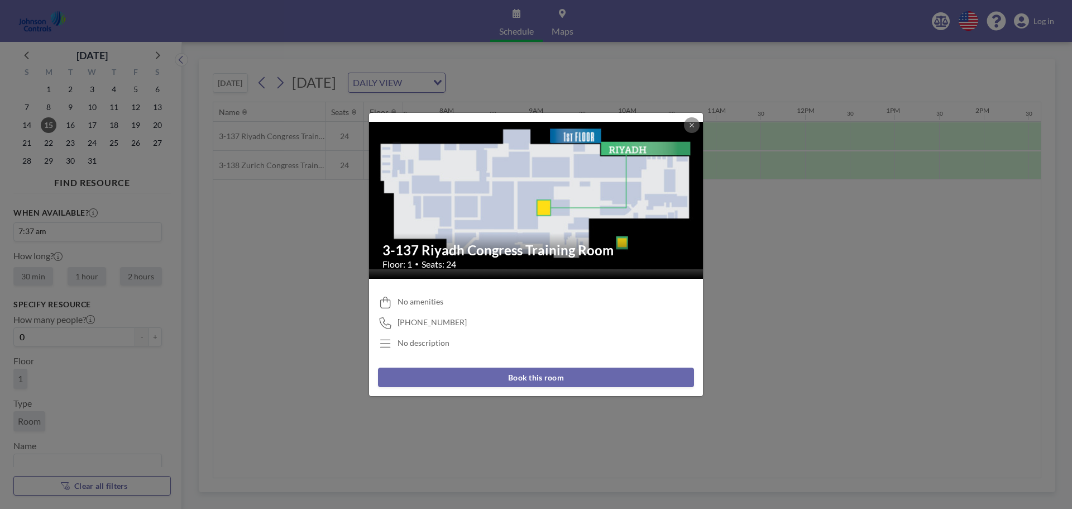  What do you see at coordinates (537, 250) in the screenshot?
I see `h2: 3-137 Riyadh Congress Training Room` at bounding box center [537, 250].